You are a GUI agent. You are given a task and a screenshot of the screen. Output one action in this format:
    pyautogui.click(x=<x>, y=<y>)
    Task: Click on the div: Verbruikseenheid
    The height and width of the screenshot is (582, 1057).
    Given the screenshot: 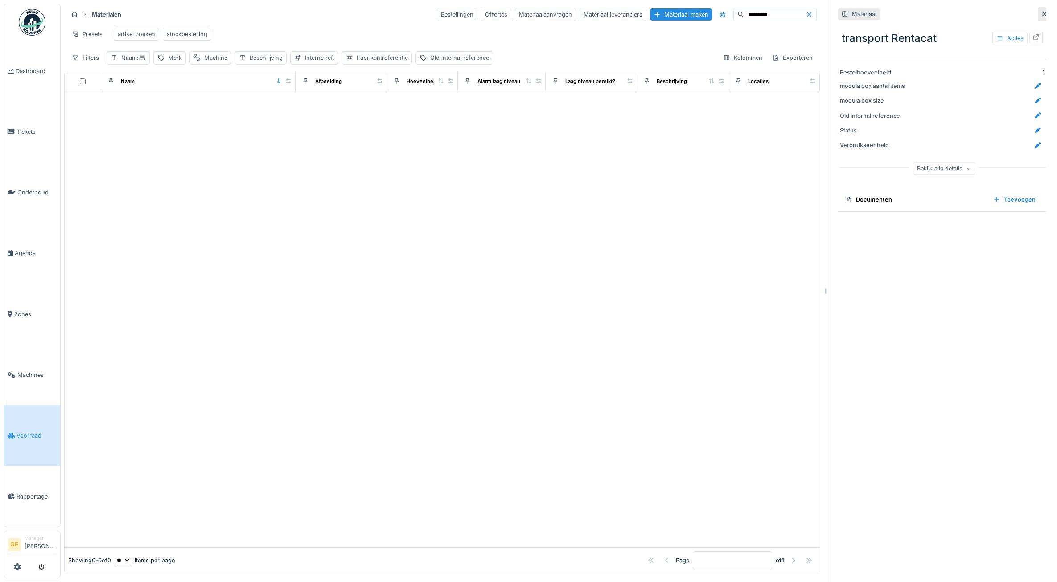 What is the action you would take?
    pyautogui.click(x=873, y=145)
    